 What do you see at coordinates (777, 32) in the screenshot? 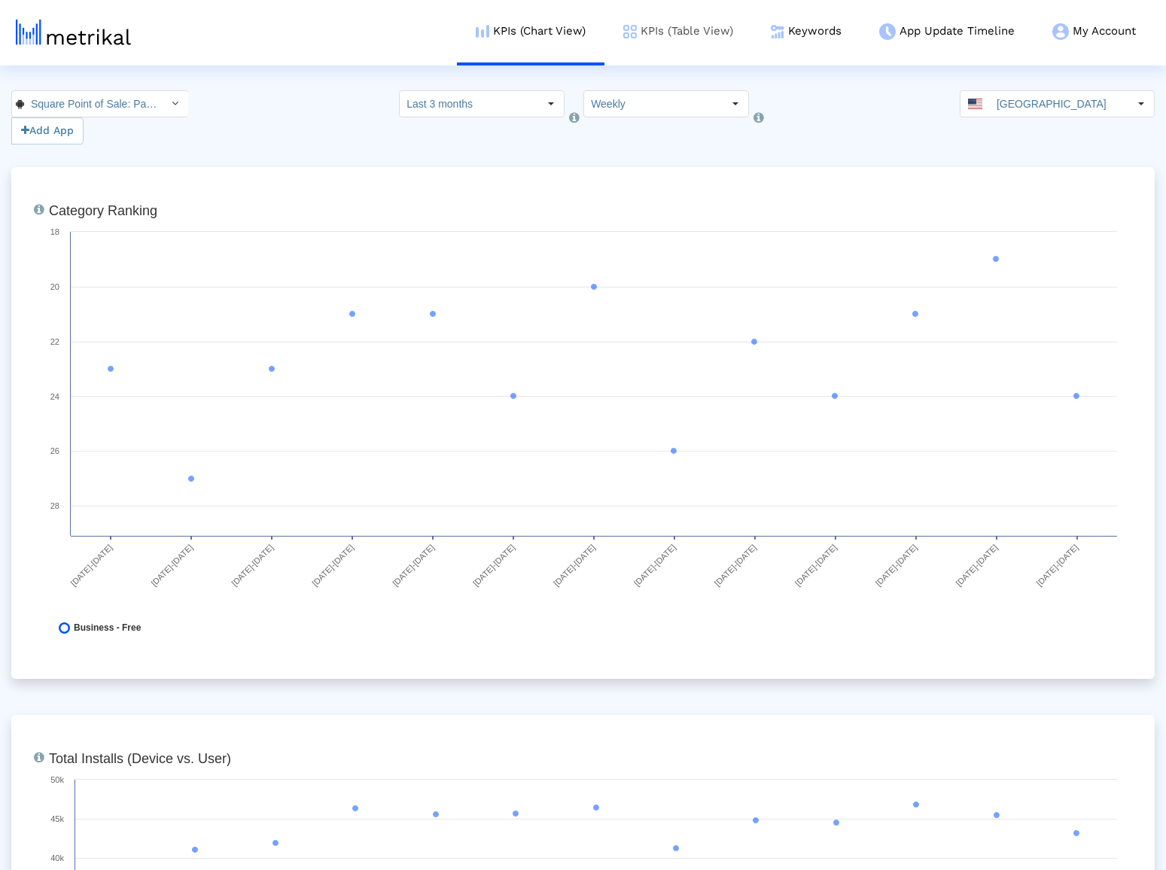
I see `img: keywords.png` at bounding box center [777, 32].